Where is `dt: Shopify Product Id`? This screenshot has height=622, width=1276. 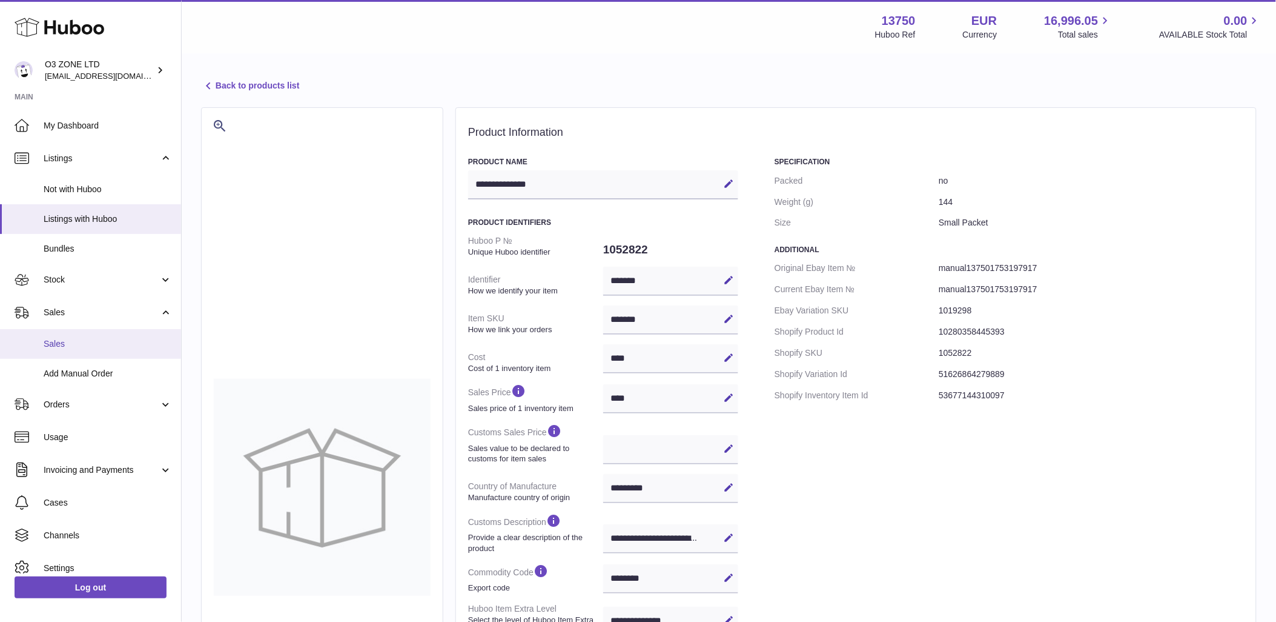 dt: Shopify Product Id is located at coordinates (857, 331).